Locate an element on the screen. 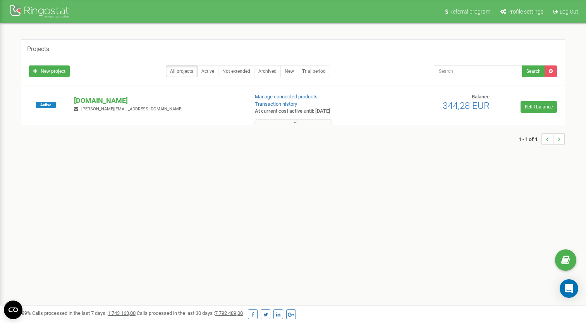  span: Active is located at coordinates (46, 105).